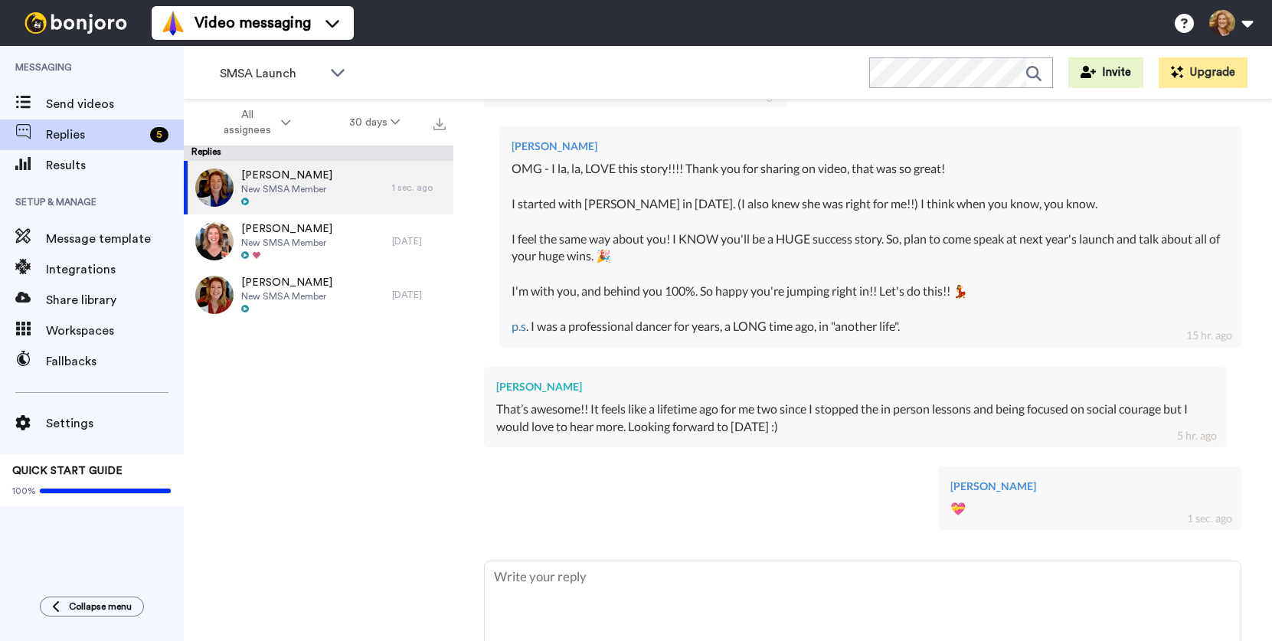  What do you see at coordinates (375, 123) in the screenshot?
I see `button: 30 days` at bounding box center [375, 123].